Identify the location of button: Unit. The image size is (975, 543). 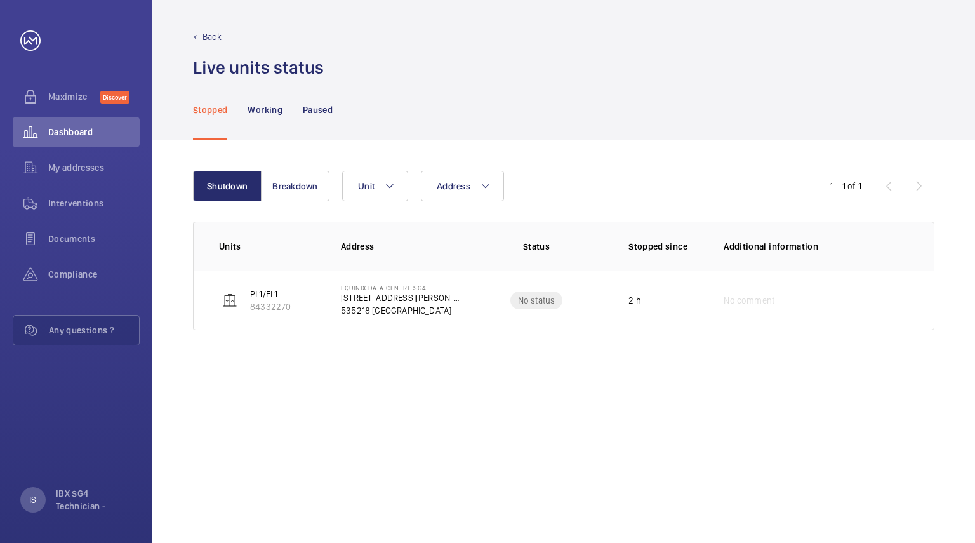
(375, 186).